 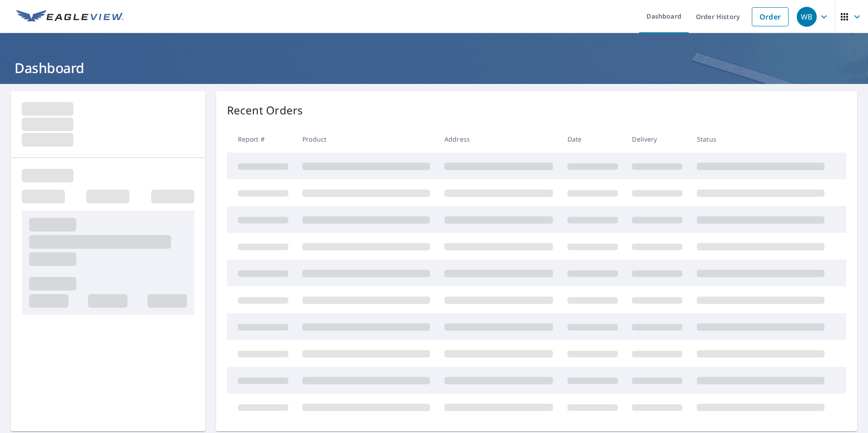 What do you see at coordinates (366, 139) in the screenshot?
I see `th: Product` at bounding box center [366, 139].